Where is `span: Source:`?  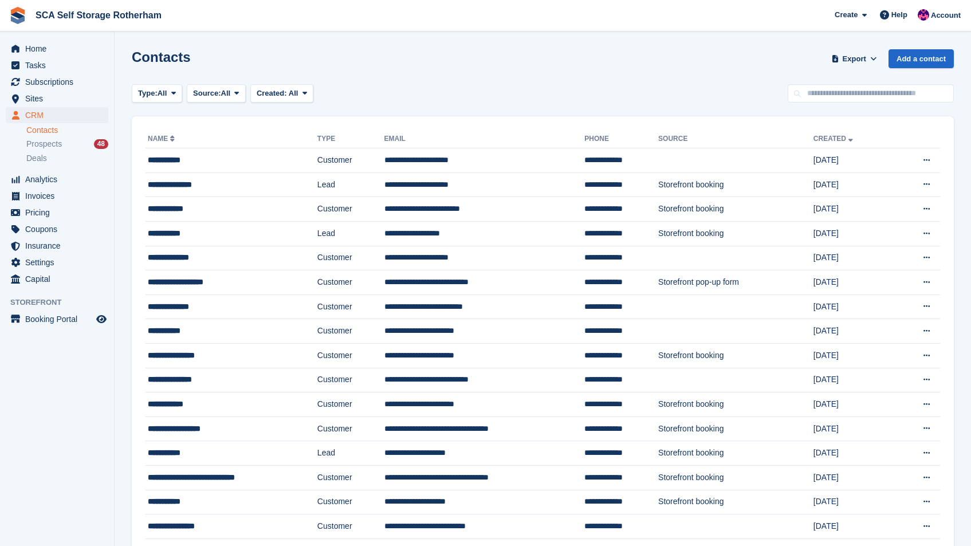 span: Source: is located at coordinates (207, 93).